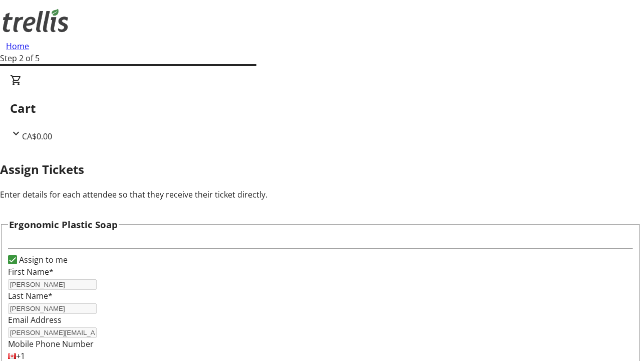 This screenshot has height=361, width=641. I want to click on label: Assign to me, so click(42, 259).